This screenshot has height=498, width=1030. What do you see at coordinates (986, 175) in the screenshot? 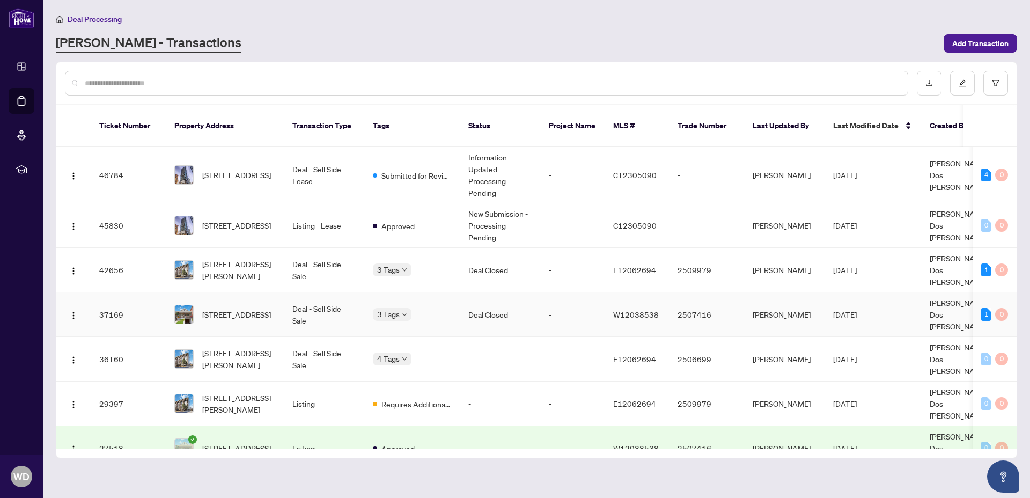
I see `div: 4` at bounding box center [986, 175].